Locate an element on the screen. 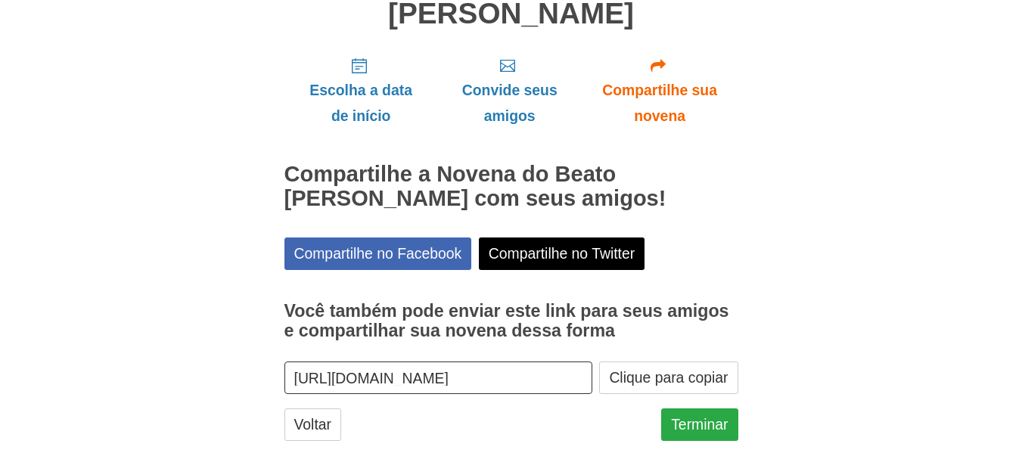  a: Compartilhe no Facebook is located at coordinates (378, 254).